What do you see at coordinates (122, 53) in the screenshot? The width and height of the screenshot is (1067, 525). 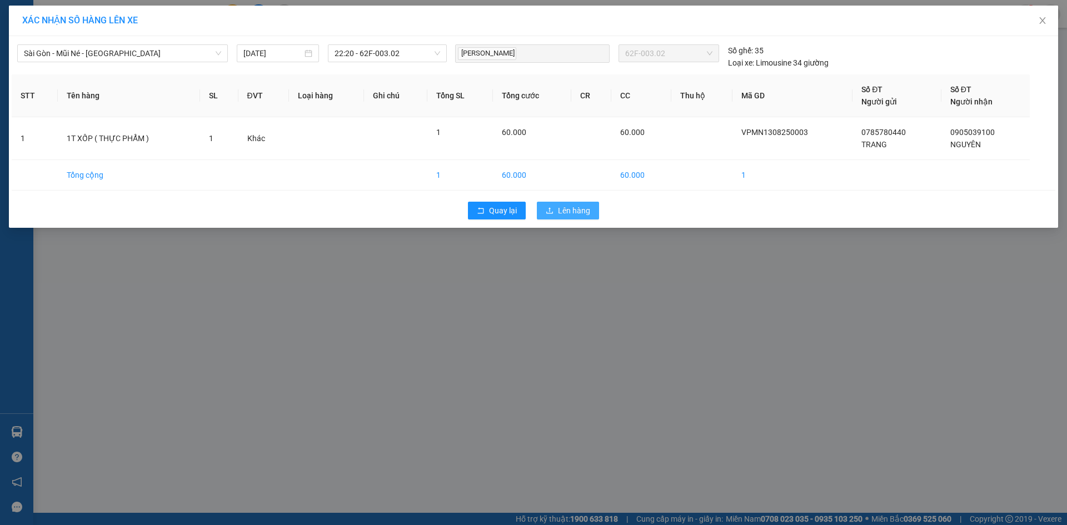 I see `span: Sài Gòn - Mũi Né - Nha Trang` at bounding box center [122, 53].